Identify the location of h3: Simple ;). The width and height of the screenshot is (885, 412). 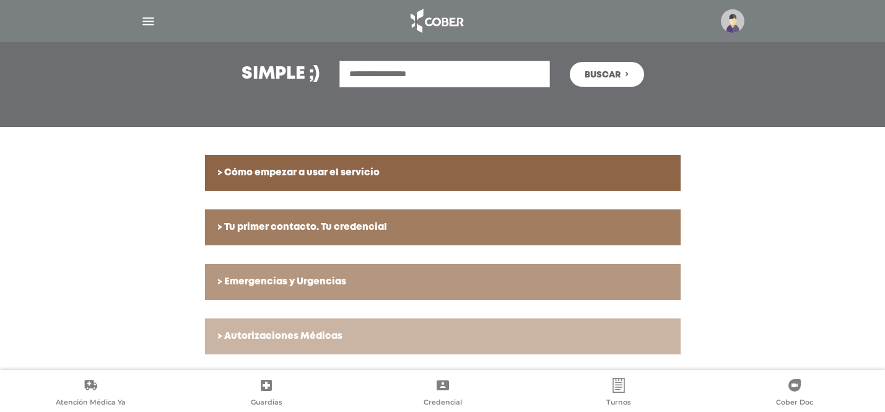
(281, 74).